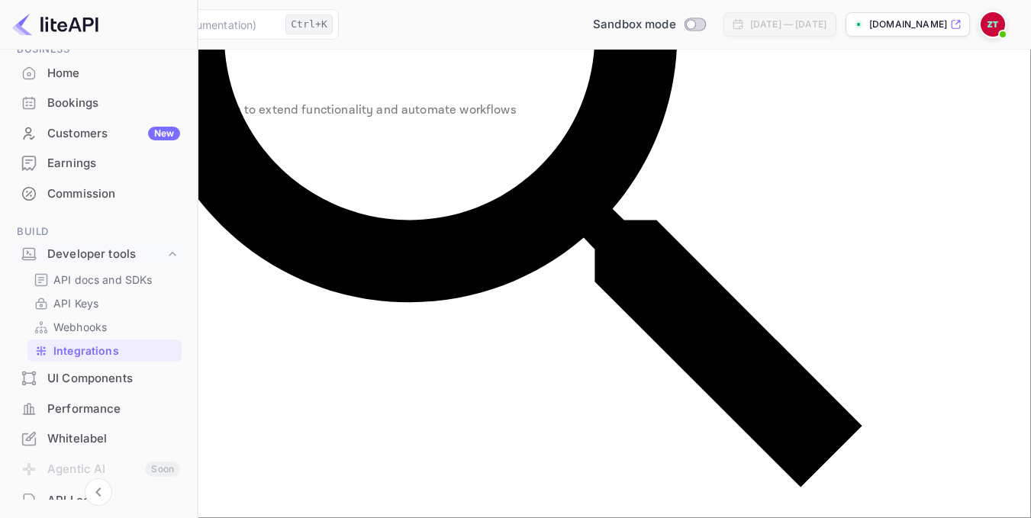  I want to click on p: API docs and SDKs, so click(103, 279).